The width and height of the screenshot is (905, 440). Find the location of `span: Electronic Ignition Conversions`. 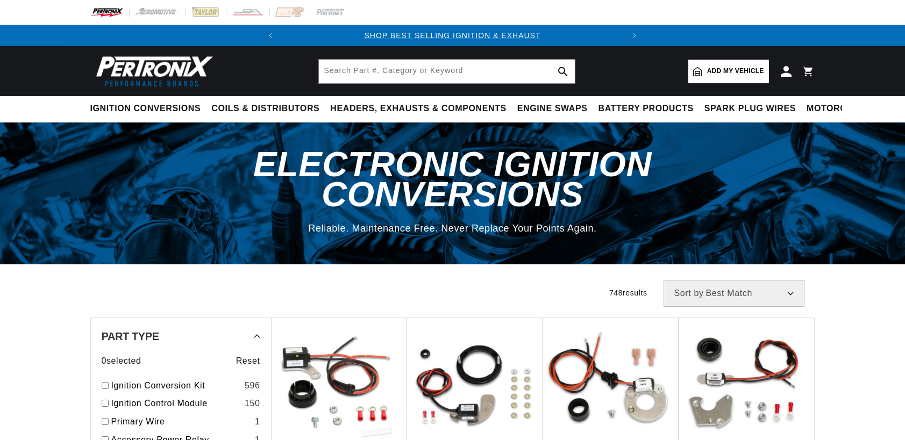

span: Electronic Ignition Conversions is located at coordinates (452, 179).